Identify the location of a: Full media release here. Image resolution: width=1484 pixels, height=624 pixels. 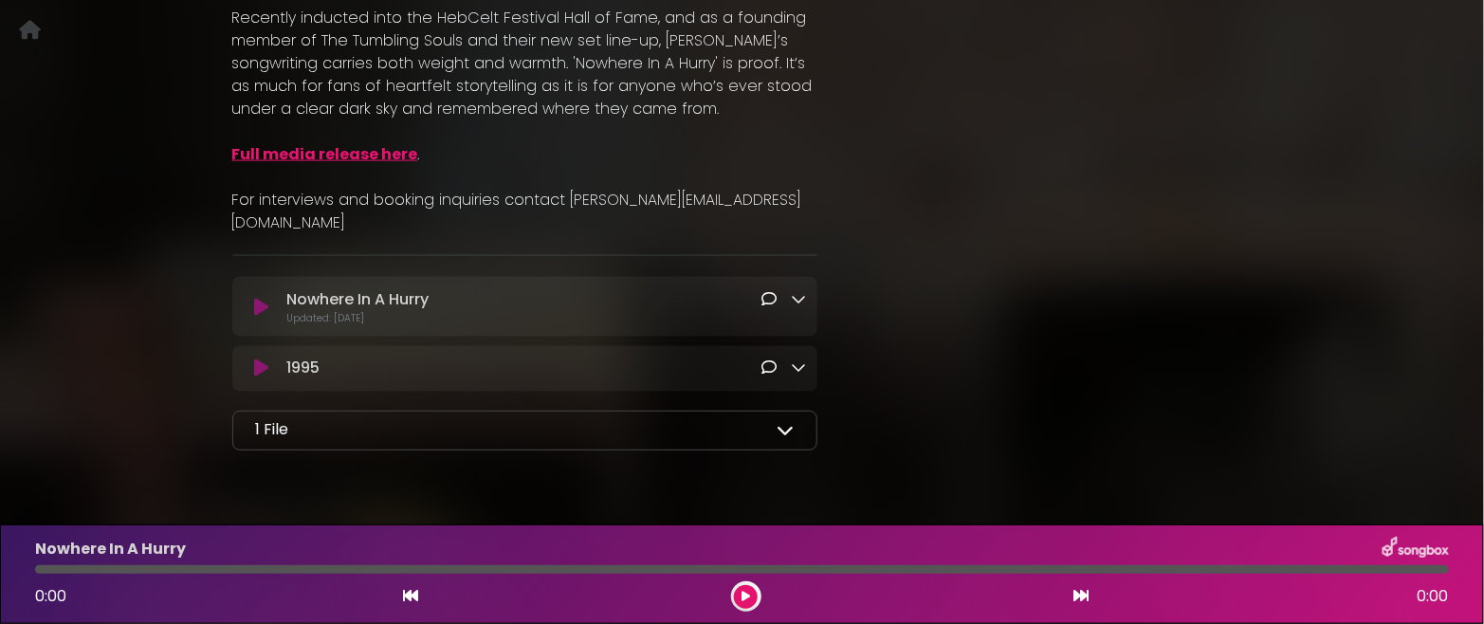
(325, 154).